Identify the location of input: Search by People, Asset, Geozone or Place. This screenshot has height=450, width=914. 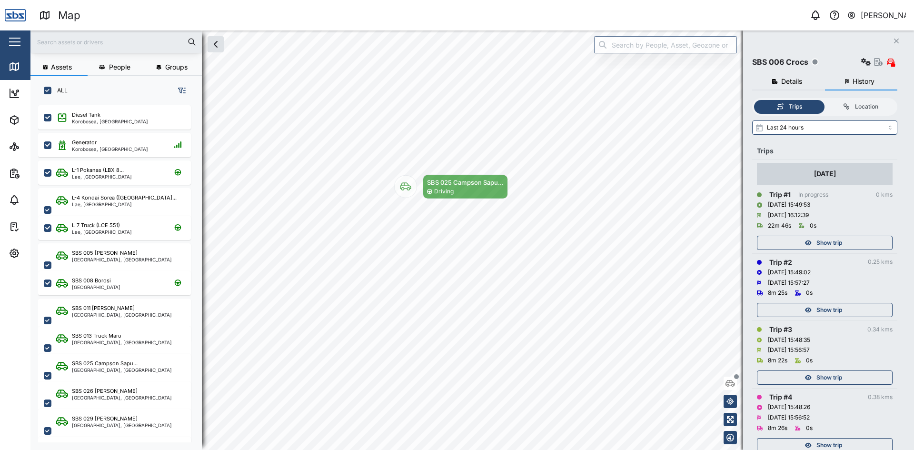
(666, 45).